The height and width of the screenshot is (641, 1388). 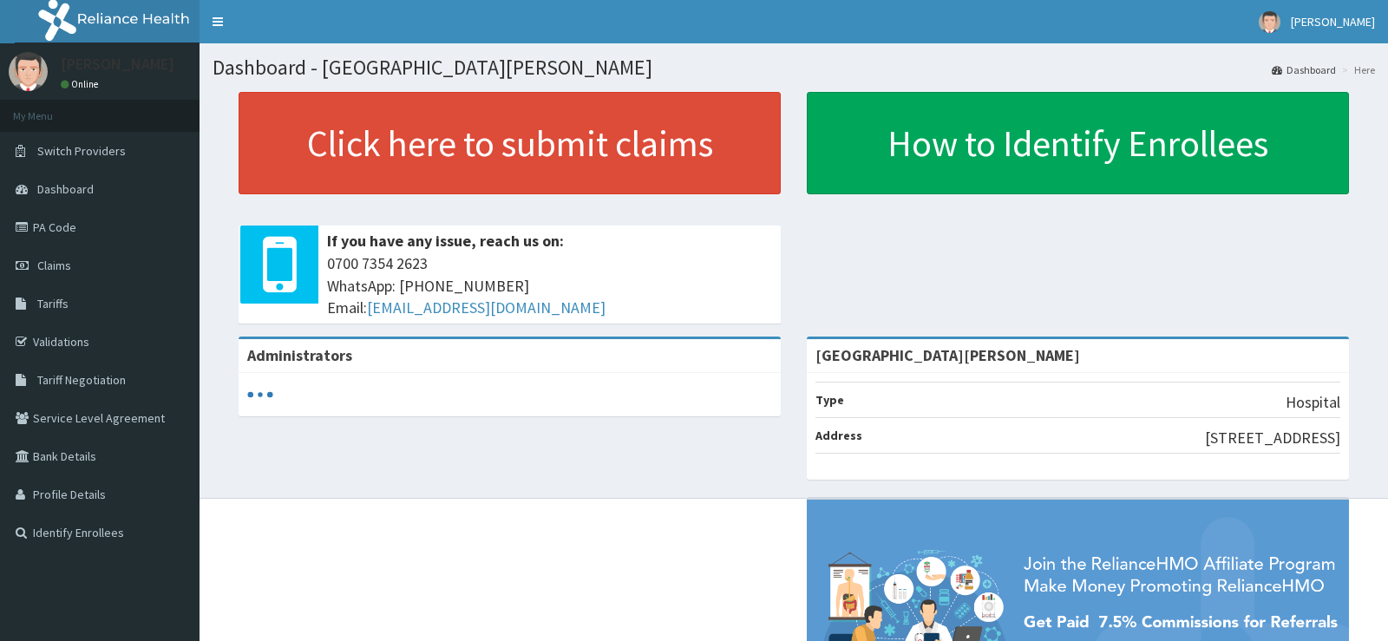 What do you see at coordinates (1313, 403) in the screenshot?
I see `p: Hospital` at bounding box center [1313, 403].